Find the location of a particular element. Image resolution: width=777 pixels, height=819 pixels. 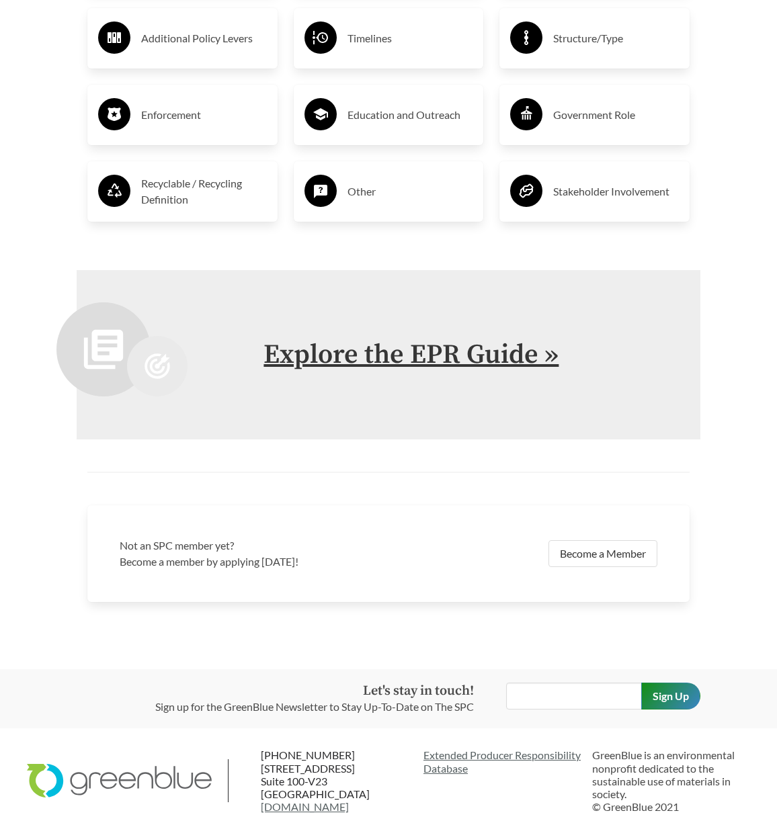

h3: Not an SPC member yet? is located at coordinates (250, 546).